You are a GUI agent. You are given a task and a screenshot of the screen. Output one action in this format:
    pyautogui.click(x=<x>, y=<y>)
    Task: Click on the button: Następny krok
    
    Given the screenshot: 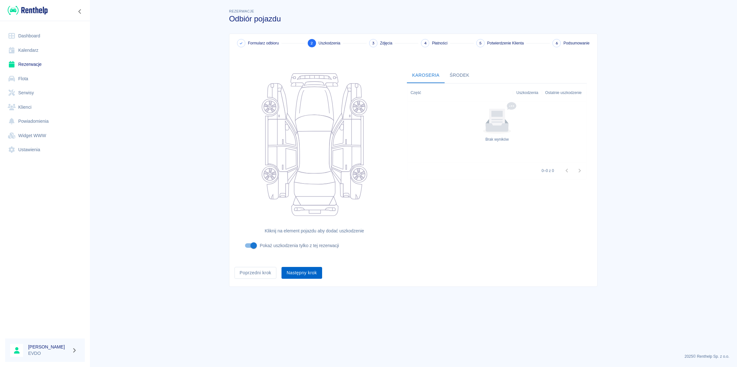 What is the action you would take?
    pyautogui.click(x=302, y=273)
    